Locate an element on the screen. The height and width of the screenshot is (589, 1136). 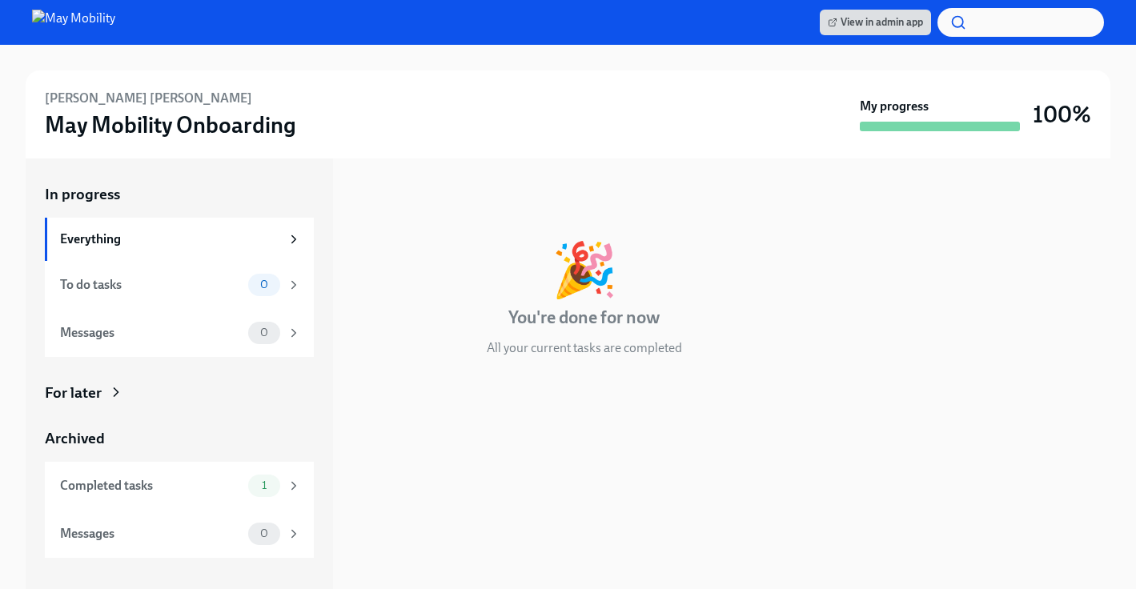
h4: You're done for now is located at coordinates (583, 318).